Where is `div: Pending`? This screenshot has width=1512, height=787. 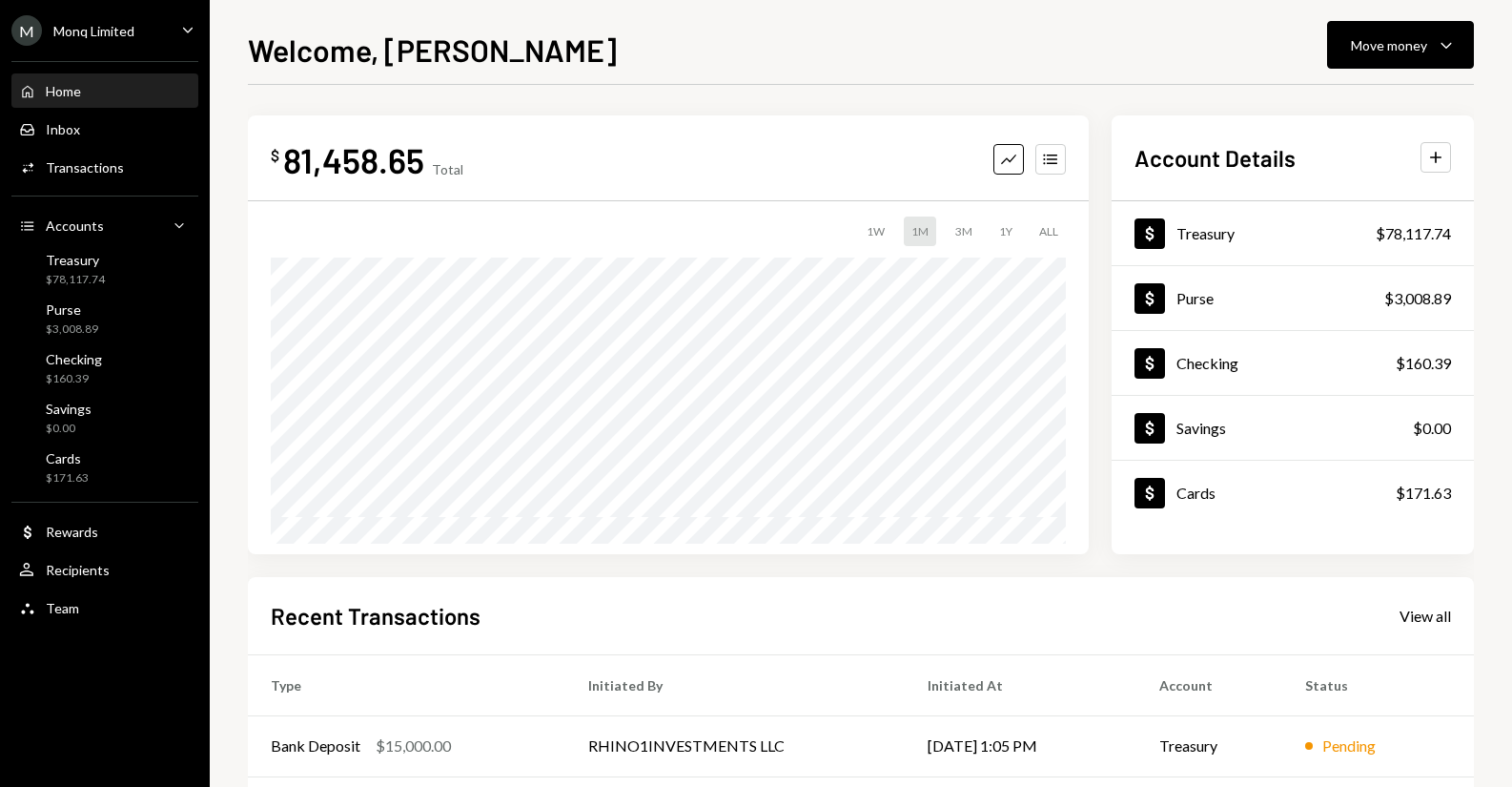
div: Pending is located at coordinates (1349, 746).